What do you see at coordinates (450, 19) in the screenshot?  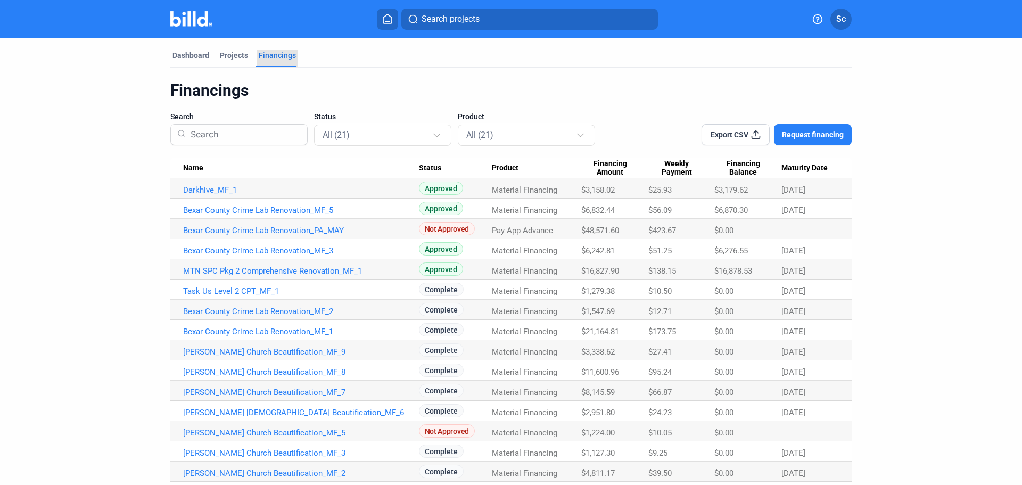 I see `span: Search projects` at bounding box center [450, 19].